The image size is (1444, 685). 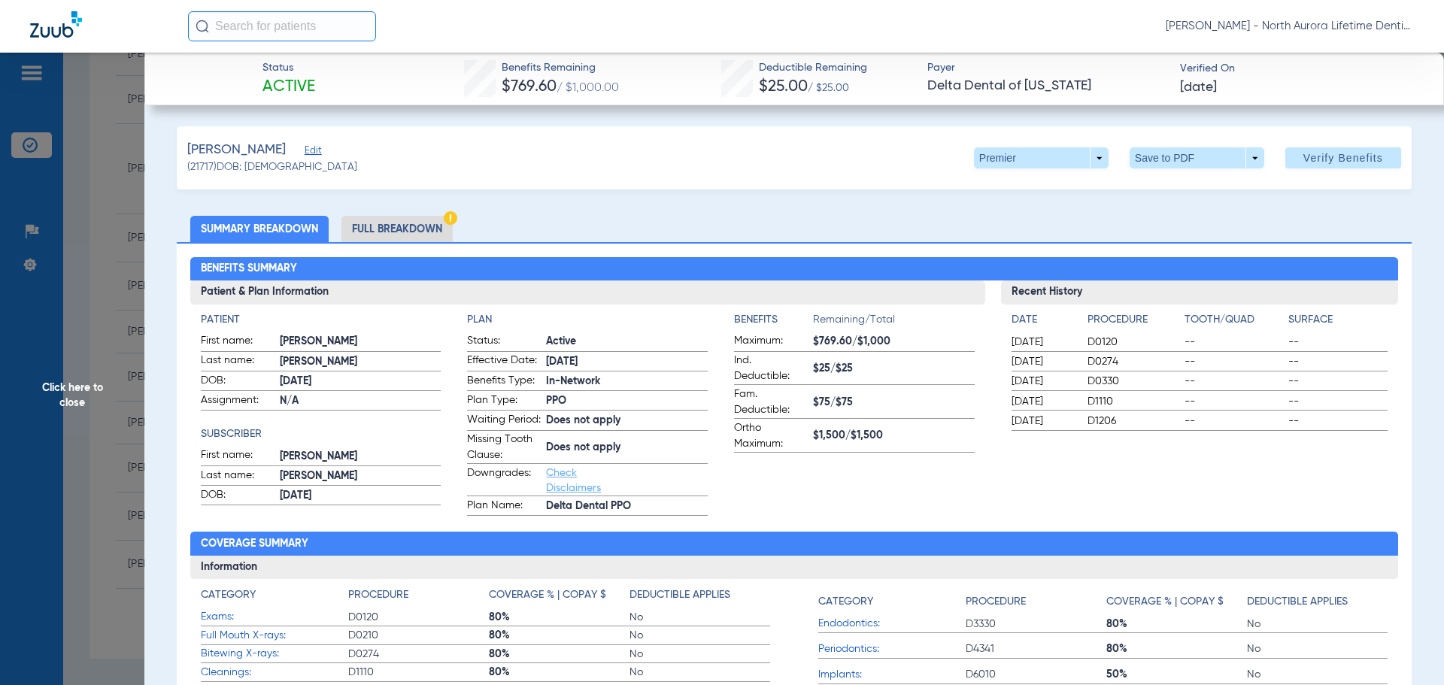 I want to click on h4: Category, so click(x=228, y=595).